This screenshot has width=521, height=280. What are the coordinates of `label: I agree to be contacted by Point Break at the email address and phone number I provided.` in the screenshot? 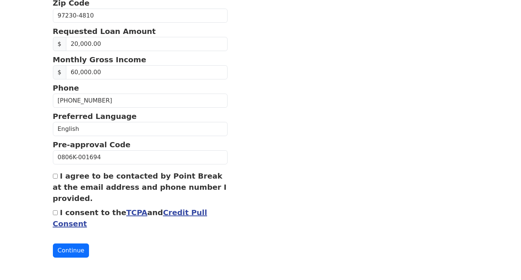 It's located at (140, 187).